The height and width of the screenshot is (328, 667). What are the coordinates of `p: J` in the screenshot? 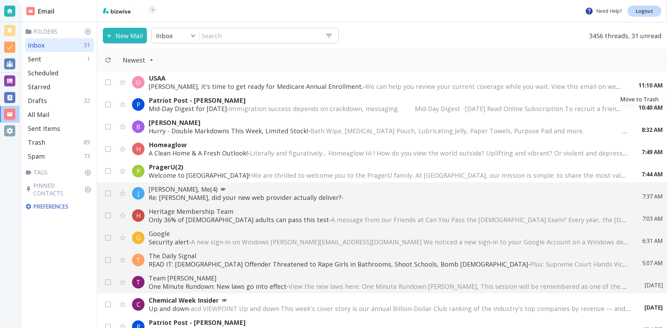 It's located at (138, 194).